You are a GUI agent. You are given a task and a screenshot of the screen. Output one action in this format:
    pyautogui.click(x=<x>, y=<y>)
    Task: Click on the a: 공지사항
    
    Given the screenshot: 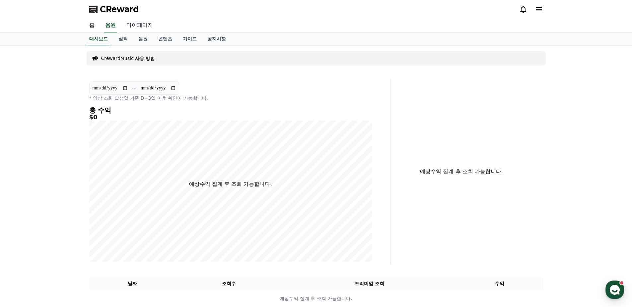 What is the action you would take?
    pyautogui.click(x=217, y=39)
    